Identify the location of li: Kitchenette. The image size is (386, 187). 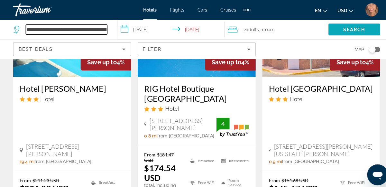
(229, 158).